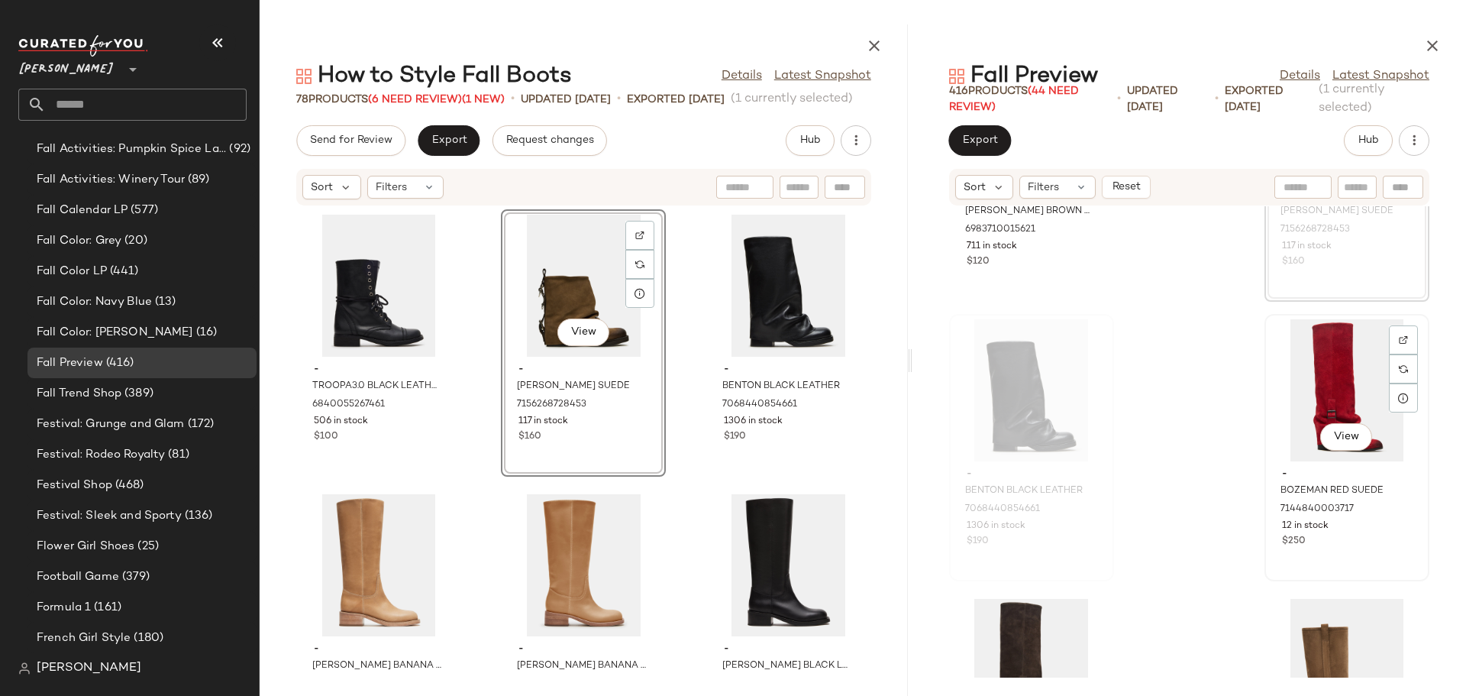 Image resolution: width=1466 pixels, height=696 pixels. I want to click on span: (1 New), so click(483, 99).